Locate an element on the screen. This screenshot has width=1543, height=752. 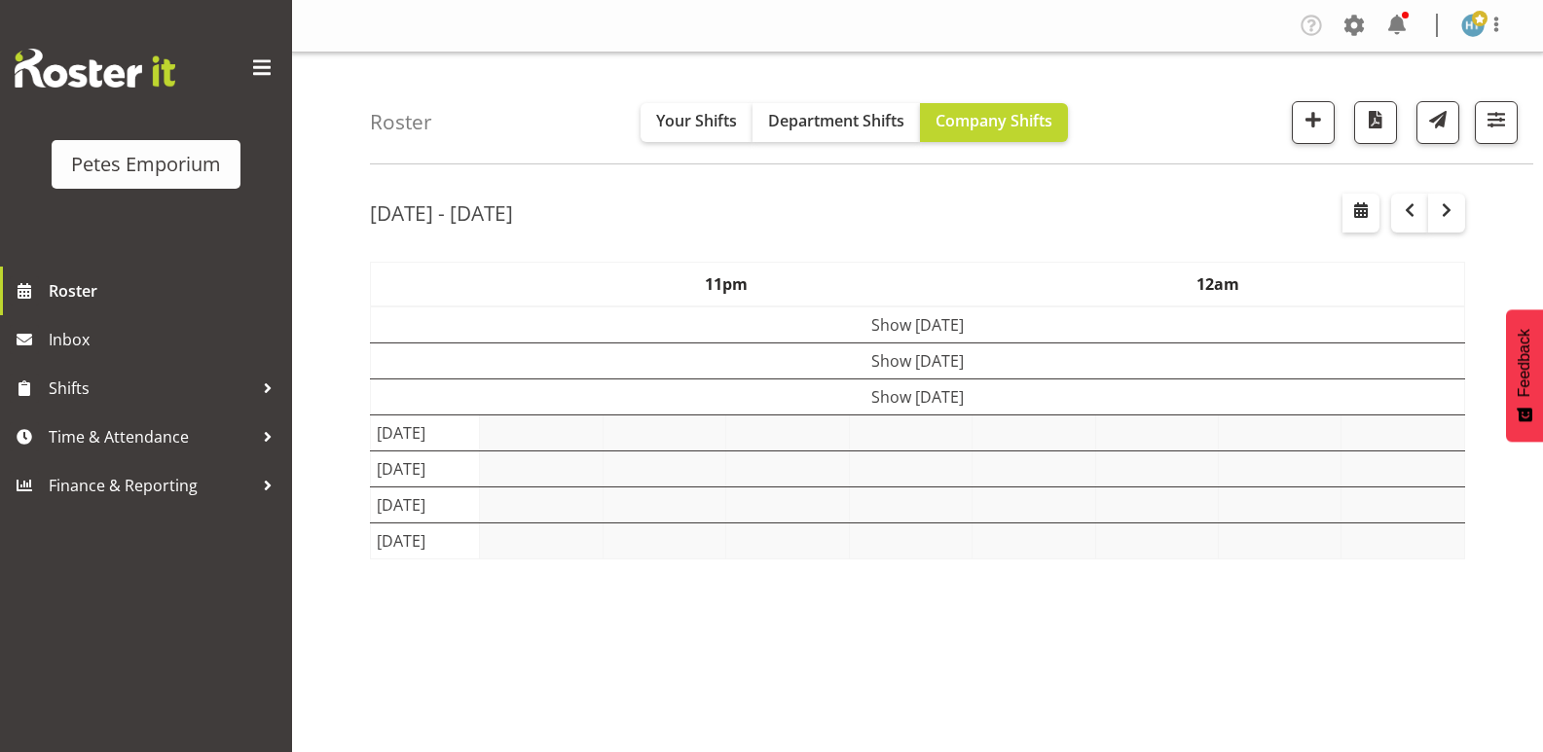
img: Rosterit website logo is located at coordinates (94, 68).